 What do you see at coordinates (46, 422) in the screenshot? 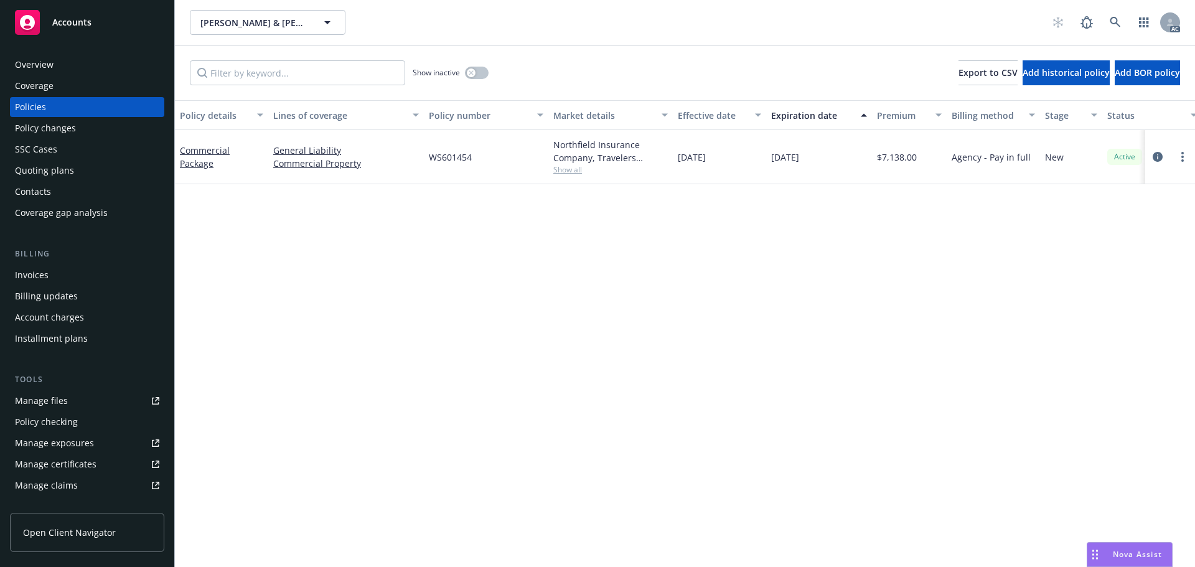
I see `div: Policy checking` at bounding box center [46, 422].